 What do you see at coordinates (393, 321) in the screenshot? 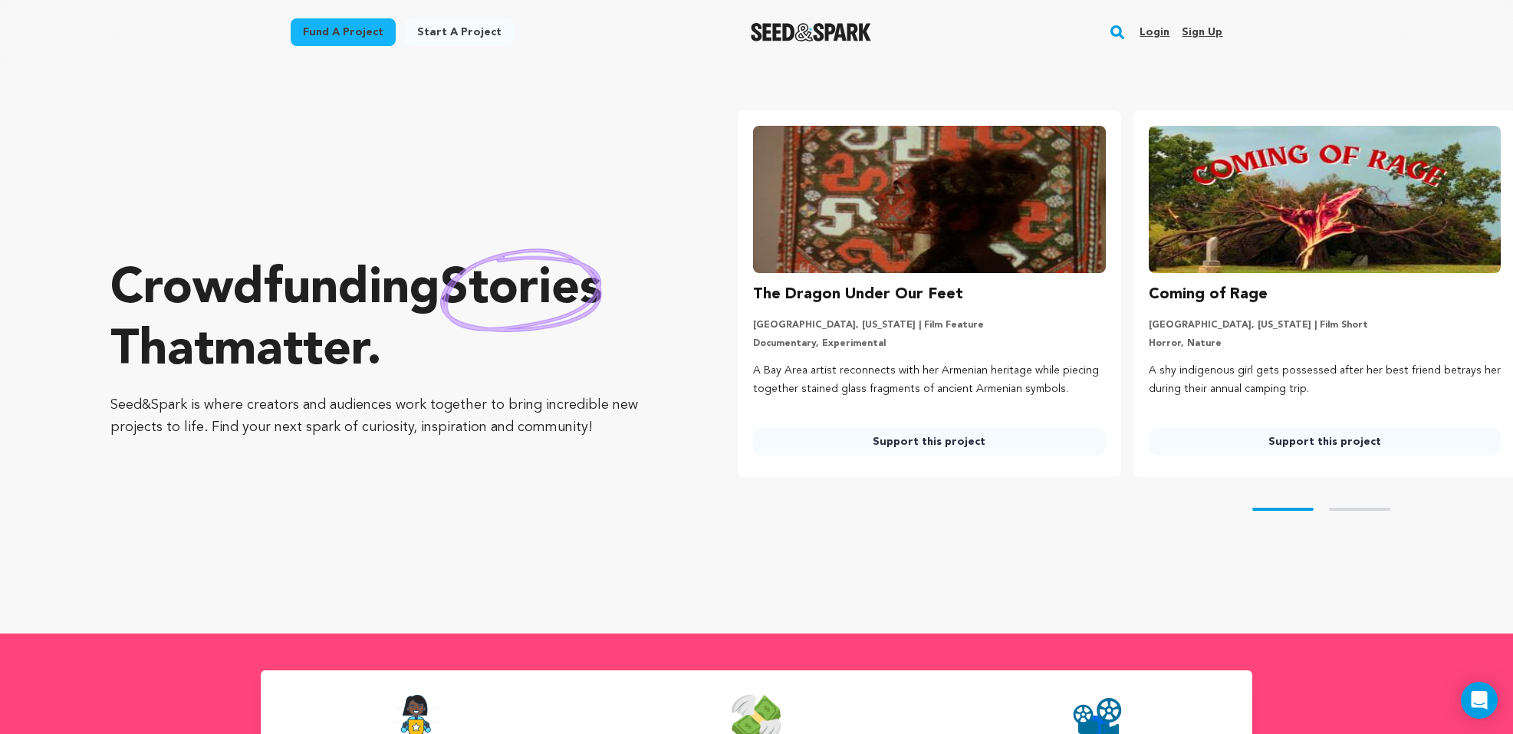
I see `p: Crowdfunding that .` at bounding box center [393, 321].